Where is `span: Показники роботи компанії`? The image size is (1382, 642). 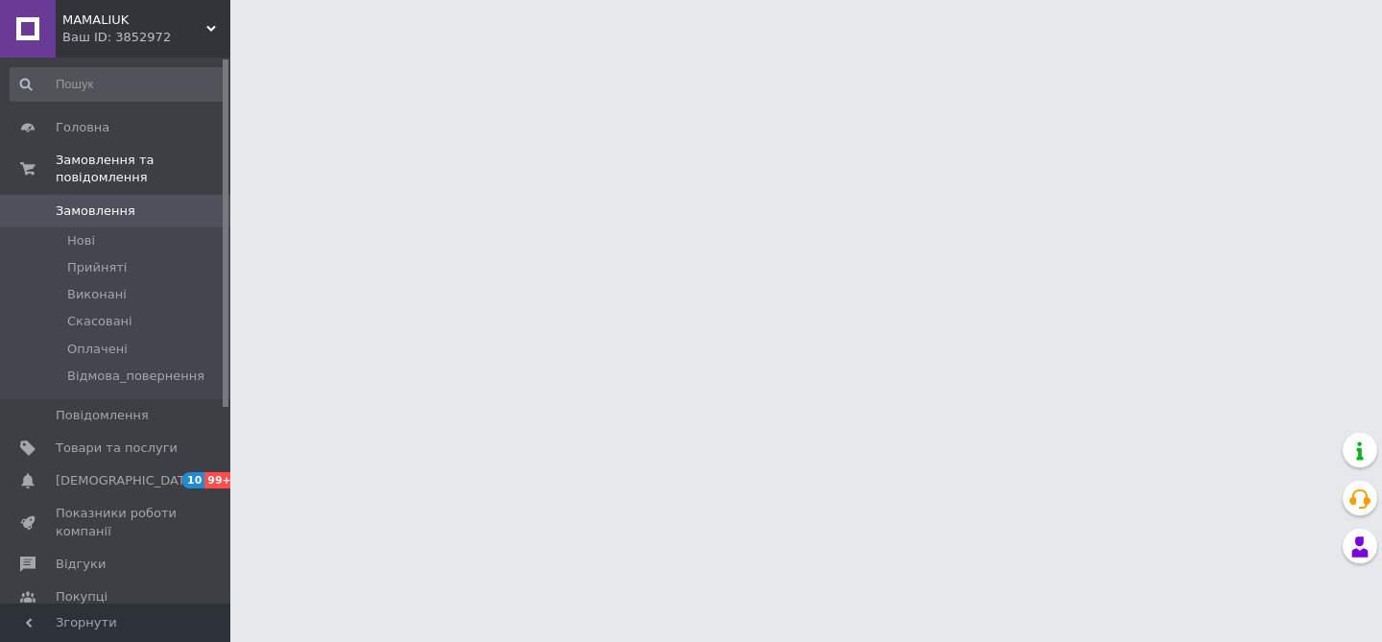 span: Показники роботи компанії is located at coordinates (116, 522).